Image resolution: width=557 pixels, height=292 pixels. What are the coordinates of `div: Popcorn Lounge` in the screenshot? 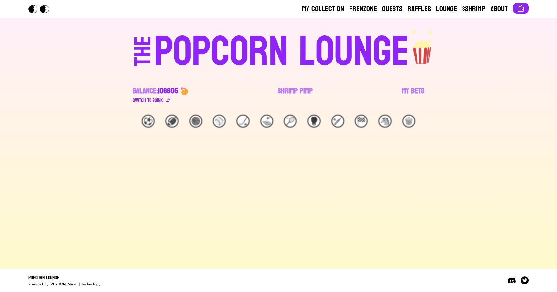 It's located at (64, 278).